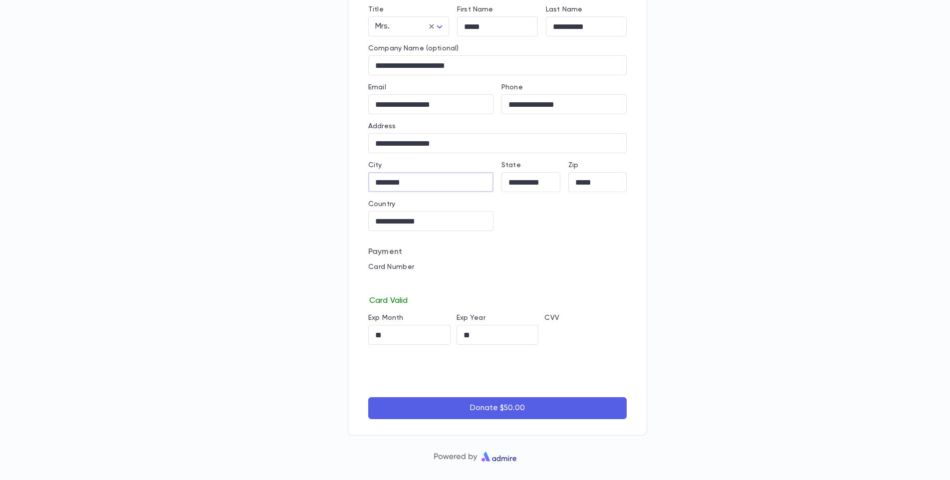 This screenshot has height=480, width=950. What do you see at coordinates (573, 165) in the screenshot?
I see `label: Zip` at bounding box center [573, 165].